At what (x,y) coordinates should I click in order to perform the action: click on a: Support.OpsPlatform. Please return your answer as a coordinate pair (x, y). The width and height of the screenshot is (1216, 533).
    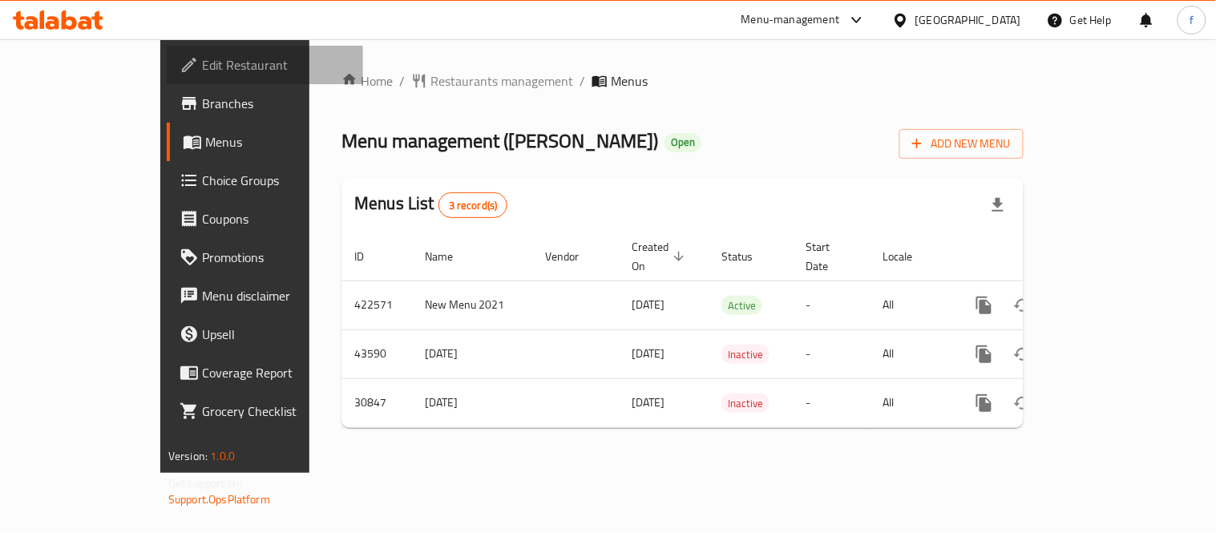
    Looking at the image, I should click on (219, 499).